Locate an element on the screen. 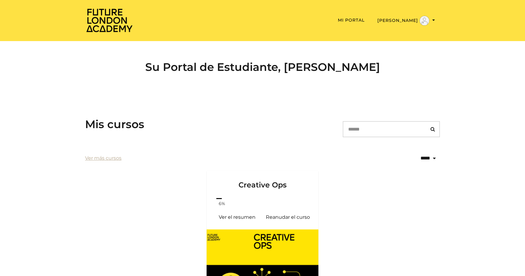 This screenshot has width=525, height=276. span: 6% is located at coordinates (222, 203).